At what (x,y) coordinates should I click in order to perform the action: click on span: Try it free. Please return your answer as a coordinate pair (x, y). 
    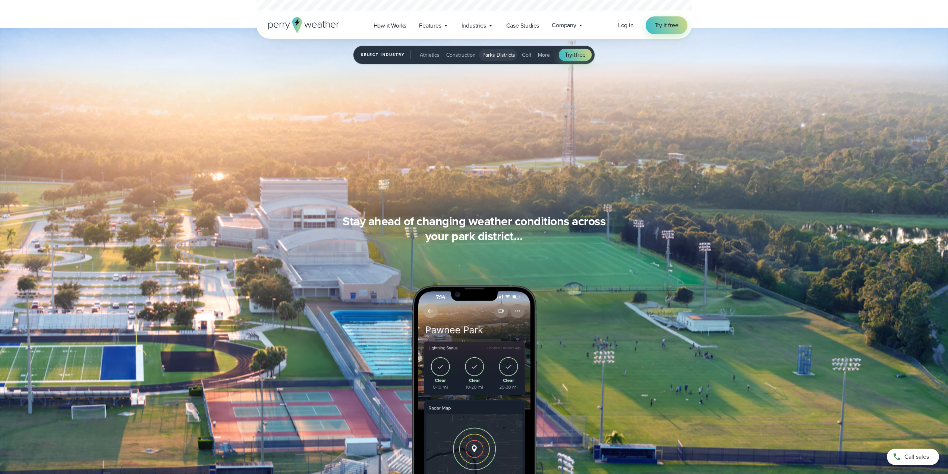
    Looking at the image, I should click on (666, 25).